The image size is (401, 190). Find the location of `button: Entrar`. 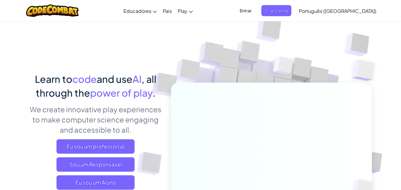

button: Entrar is located at coordinates (246, 11).